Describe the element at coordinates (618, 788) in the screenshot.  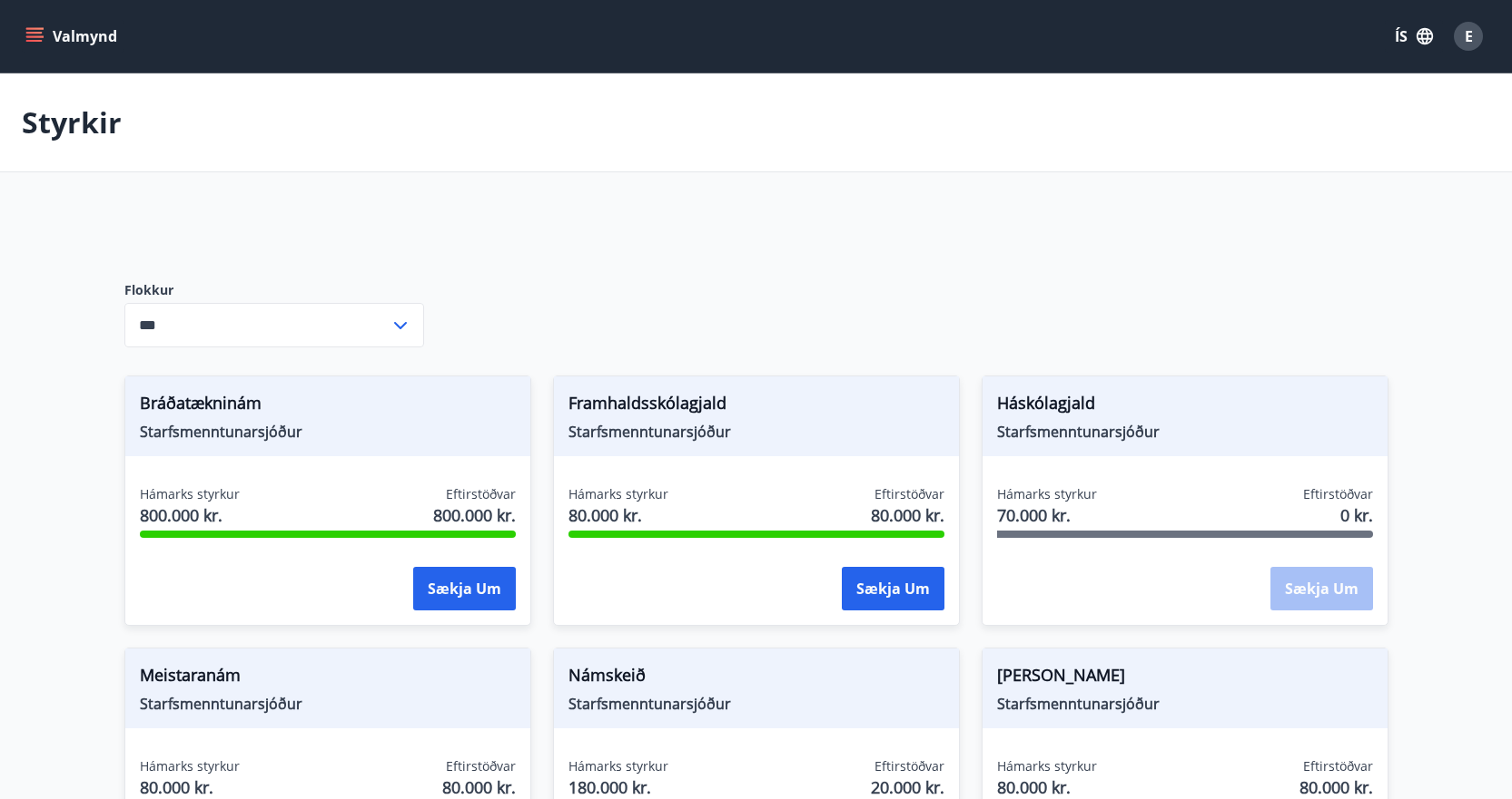
I see `span: 180.000 kr.` at that location.